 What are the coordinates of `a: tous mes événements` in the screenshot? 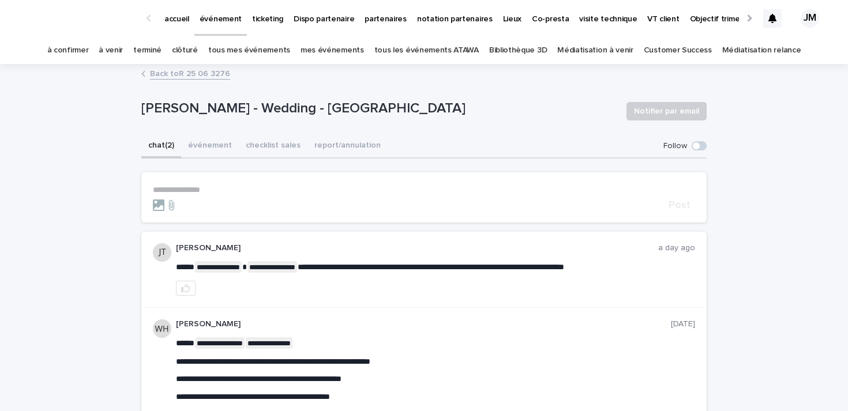 It's located at (249, 50).